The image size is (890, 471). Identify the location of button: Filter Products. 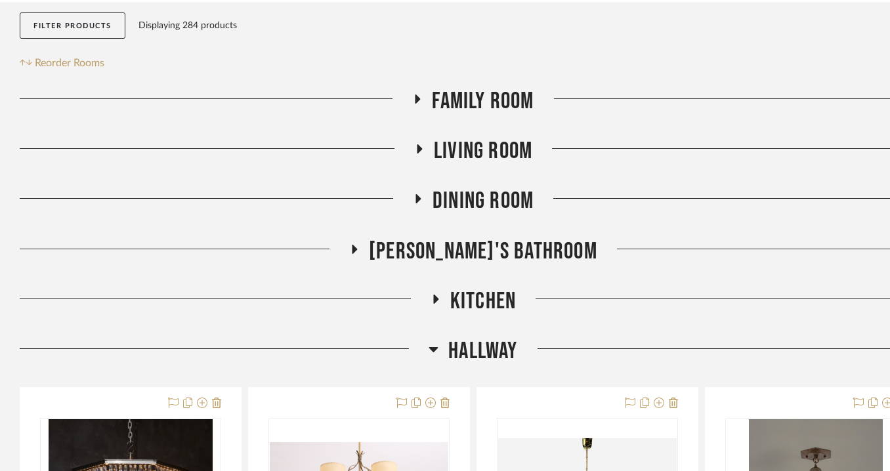
(72, 26).